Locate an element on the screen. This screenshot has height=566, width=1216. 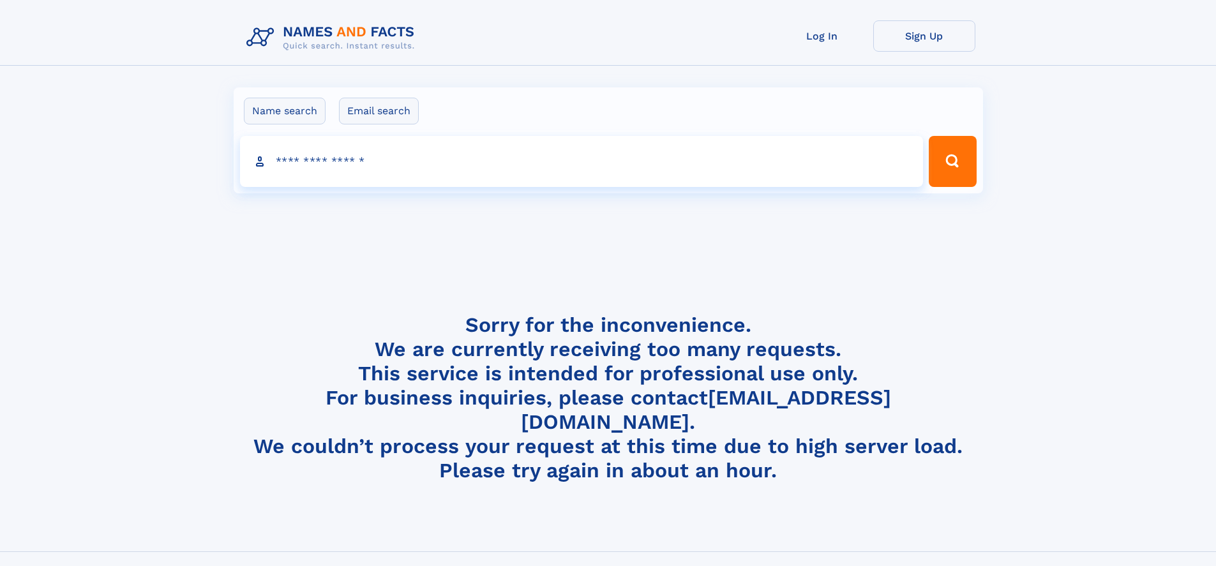
a: Log In is located at coordinates (822, 36).